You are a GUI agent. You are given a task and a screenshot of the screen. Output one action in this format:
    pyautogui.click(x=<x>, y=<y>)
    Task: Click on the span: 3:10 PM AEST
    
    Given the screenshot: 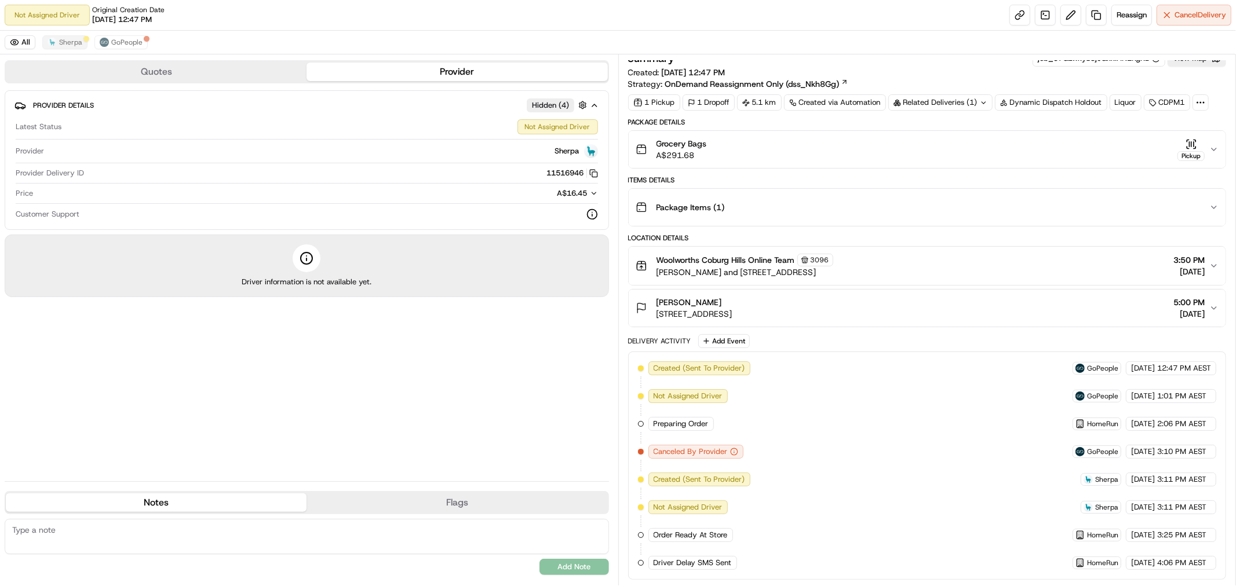 What is the action you would take?
    pyautogui.click(x=1181, y=452)
    